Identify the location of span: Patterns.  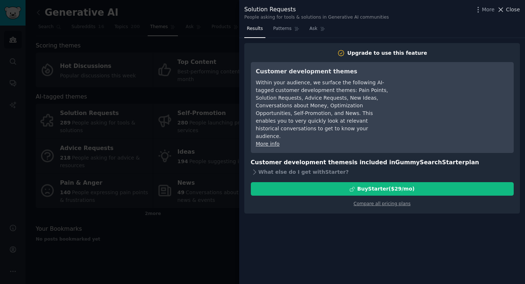
(282, 29).